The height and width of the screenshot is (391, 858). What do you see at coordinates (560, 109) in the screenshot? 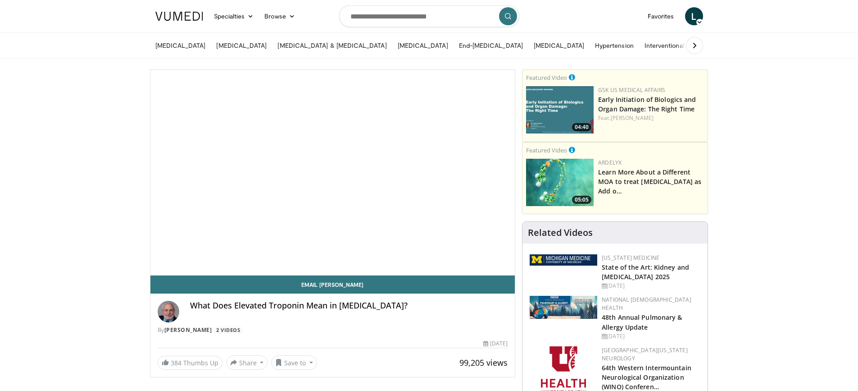
I see `a: 04:40` at bounding box center [560, 109].